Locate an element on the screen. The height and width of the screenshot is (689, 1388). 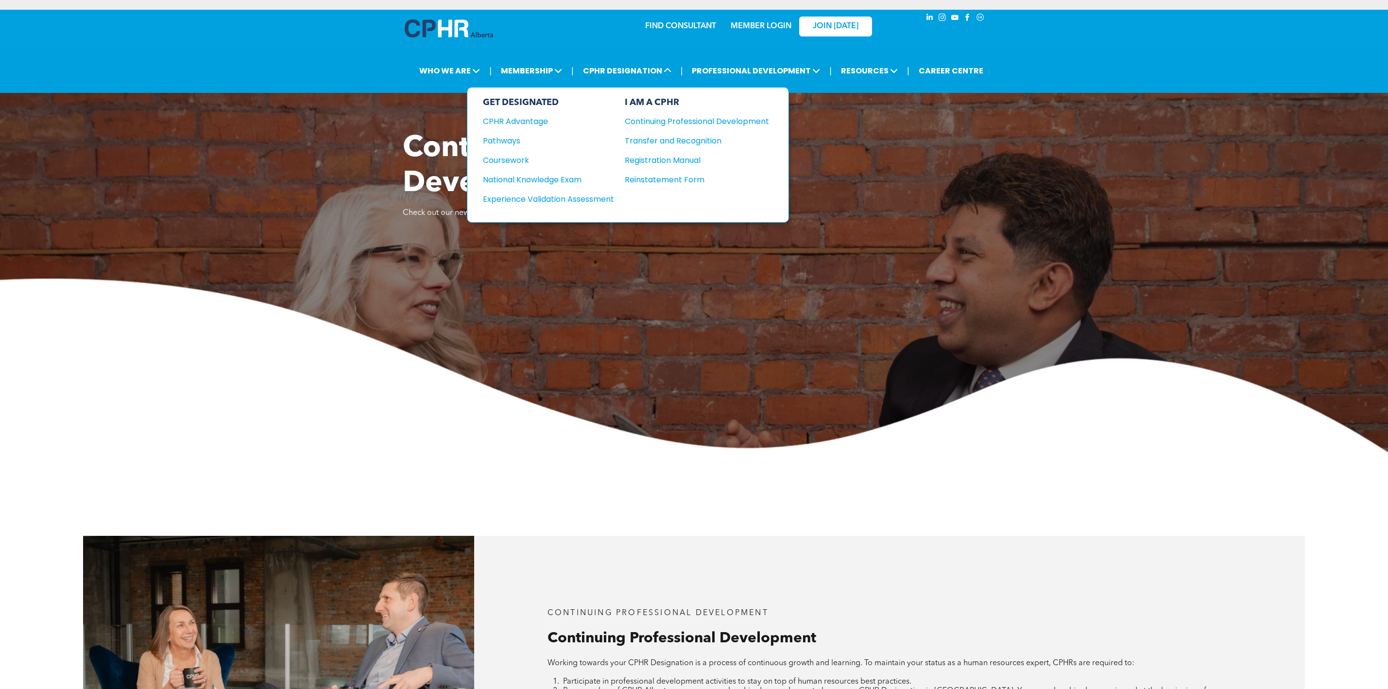
div: National Knowledge Exam is located at coordinates (542, 179).